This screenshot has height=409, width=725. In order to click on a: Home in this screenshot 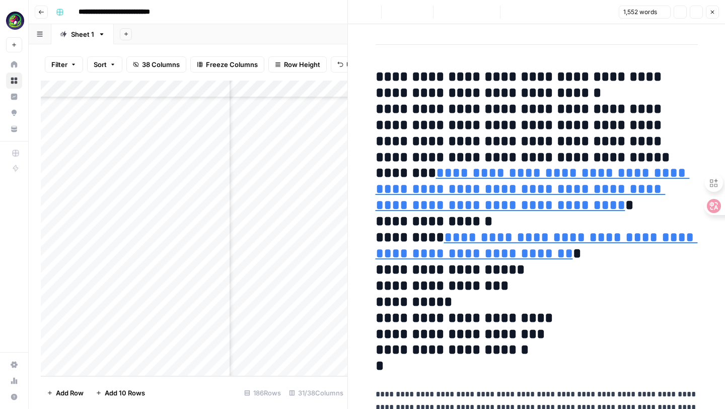, I will do `click(14, 64)`.